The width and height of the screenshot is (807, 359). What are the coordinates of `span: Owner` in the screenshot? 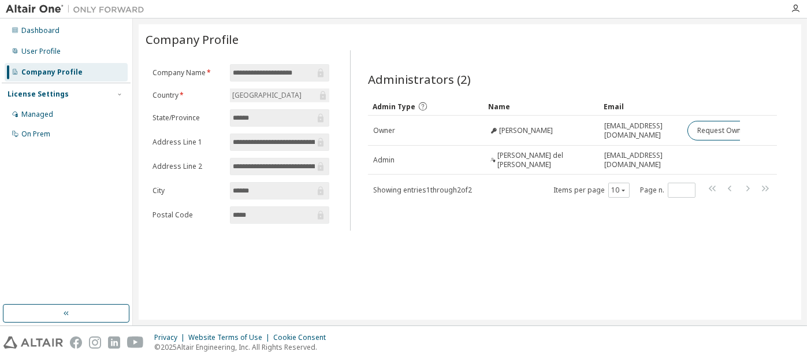 It's located at (384, 131).